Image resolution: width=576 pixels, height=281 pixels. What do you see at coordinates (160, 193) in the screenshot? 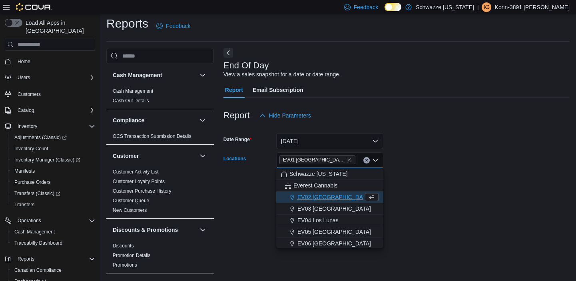
I see `div: Customer` at bounding box center [160, 193].